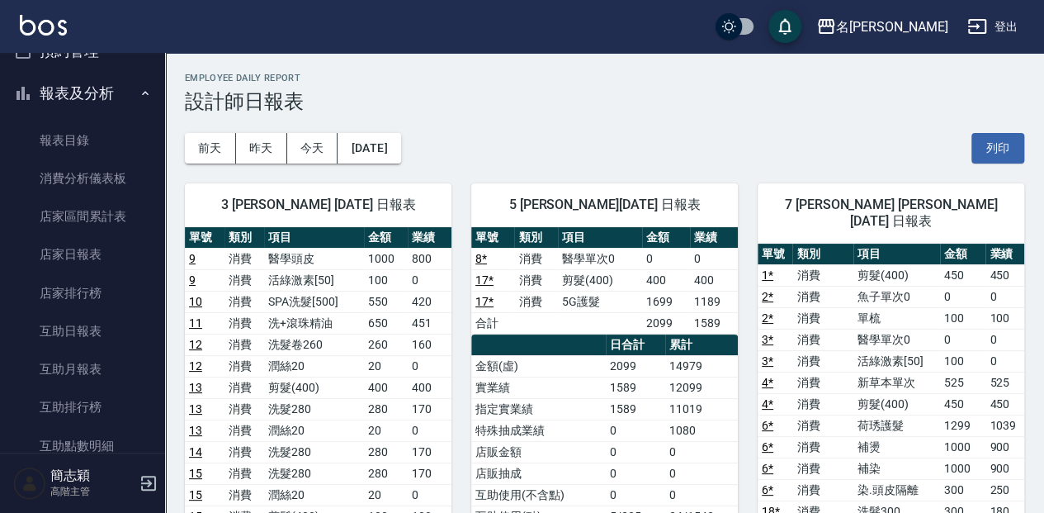 Image resolution: width=1044 pixels, height=513 pixels. What do you see at coordinates (896, 318) in the screenshot?
I see `td: 單梳` at bounding box center [896, 318].